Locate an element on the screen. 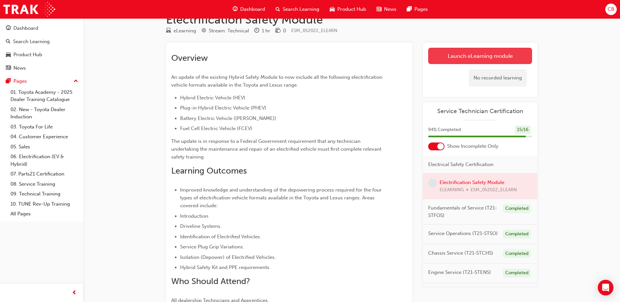 This screenshot has height=302, width=620. span: CB is located at coordinates (611, 9).